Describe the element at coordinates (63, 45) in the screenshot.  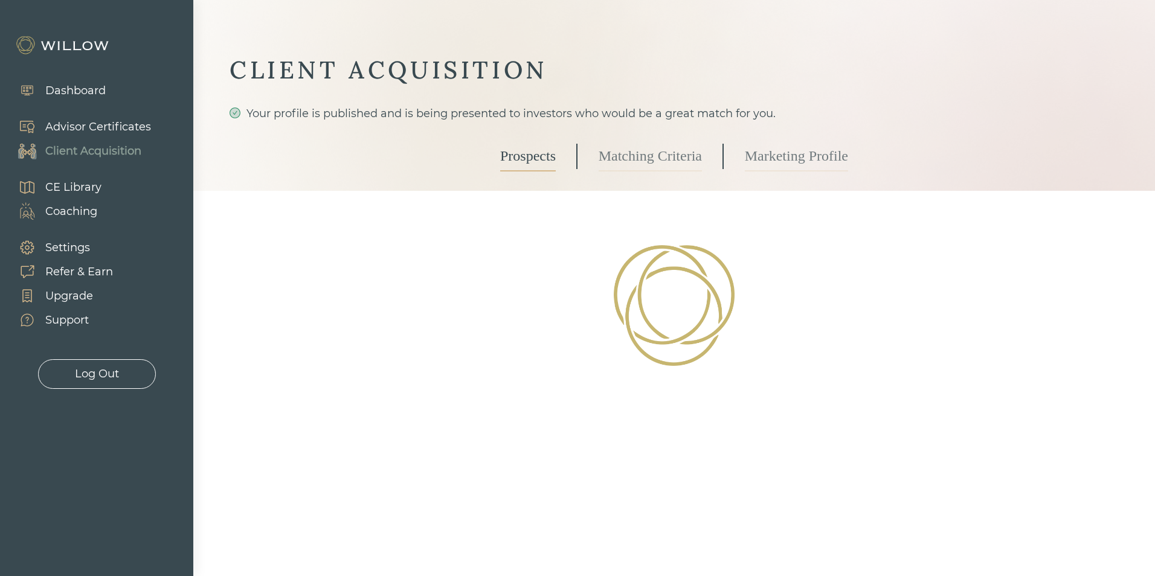
I see `img: Willow` at that location.